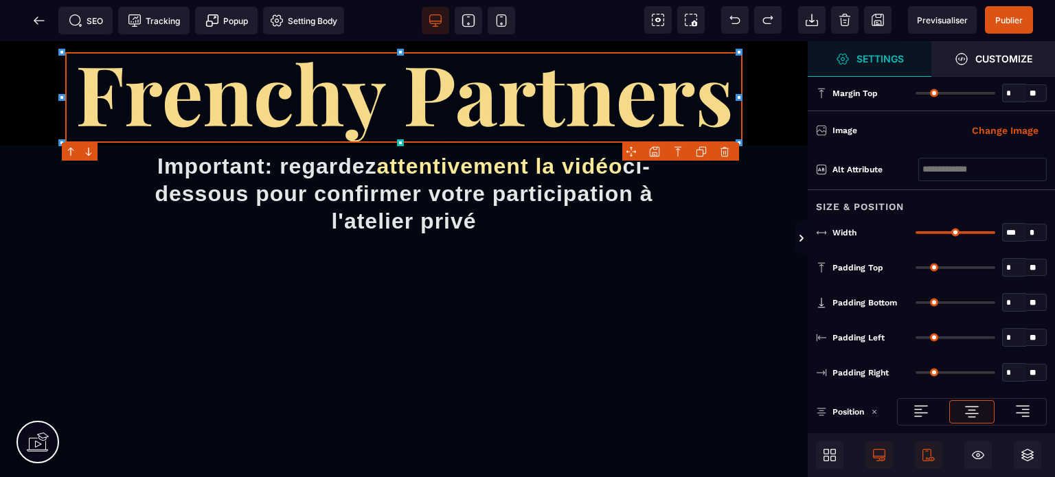 This screenshot has height=477, width=1055. I want to click on span: Publier, so click(1009, 20).